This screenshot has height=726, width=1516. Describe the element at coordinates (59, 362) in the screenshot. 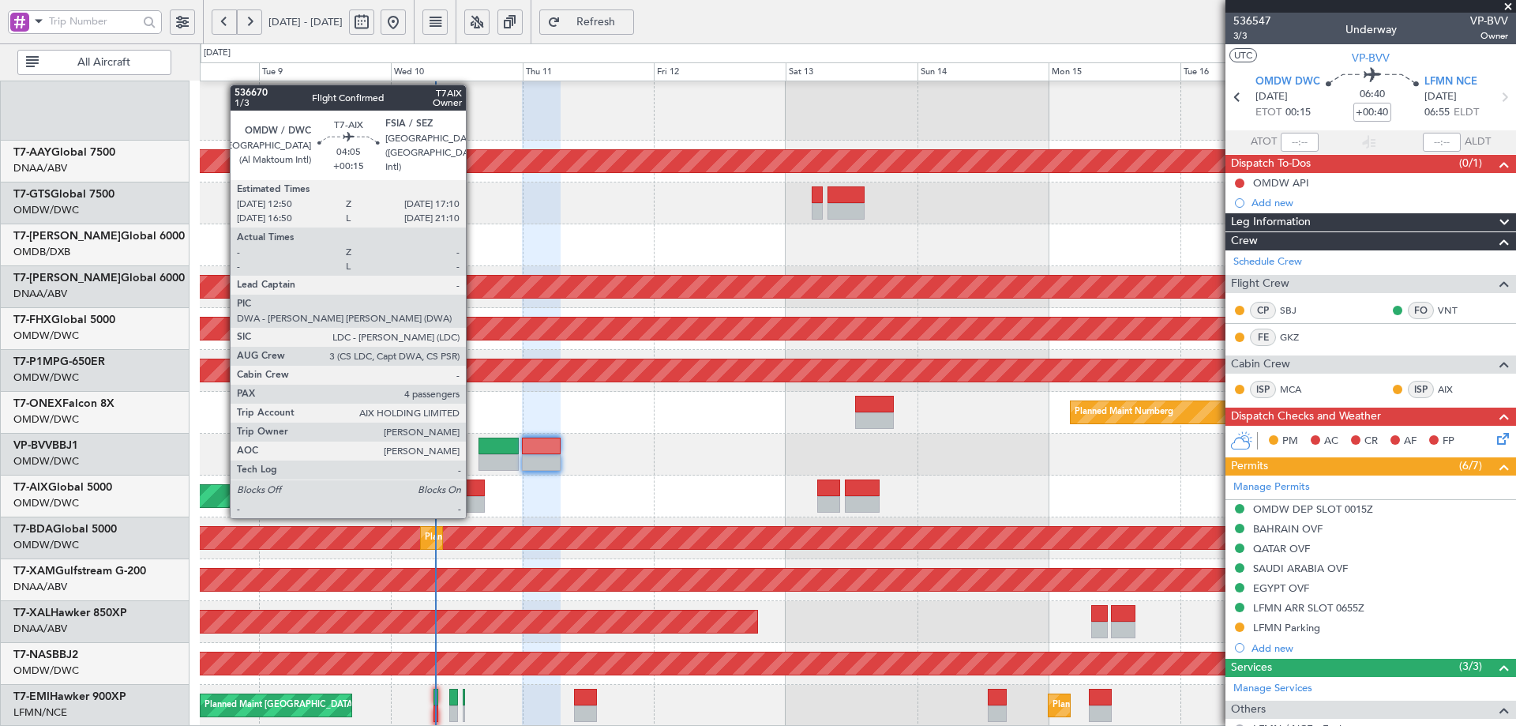

I see `a: T7-P1MPG-650ER` at that location.